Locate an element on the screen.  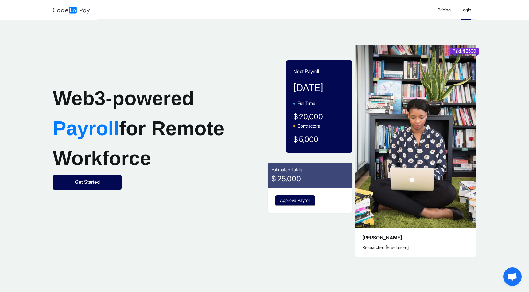
span: 5,000 is located at coordinates (309, 139).